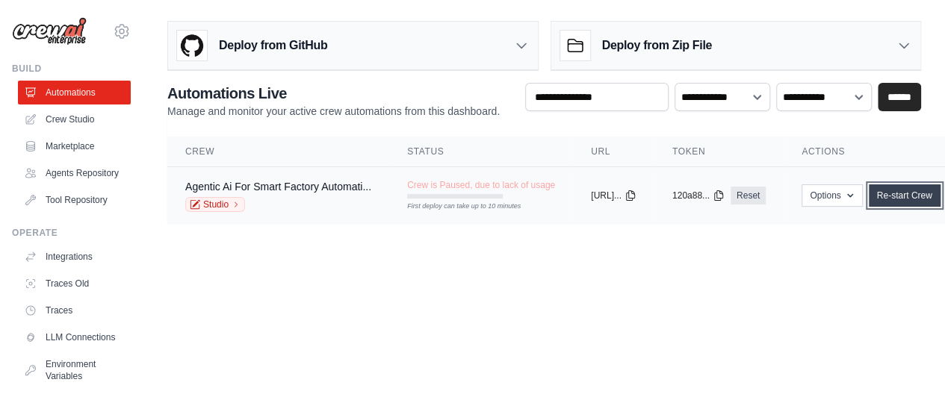 This screenshot has width=945, height=400. What do you see at coordinates (74, 146) in the screenshot?
I see `a: Marketplace` at bounding box center [74, 146].